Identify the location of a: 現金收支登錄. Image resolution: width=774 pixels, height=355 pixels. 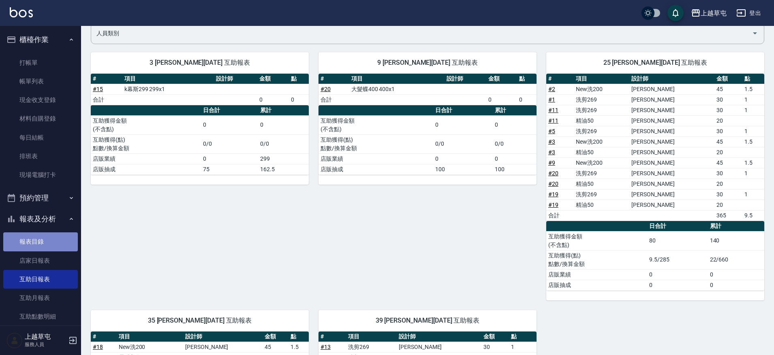
(41, 100).